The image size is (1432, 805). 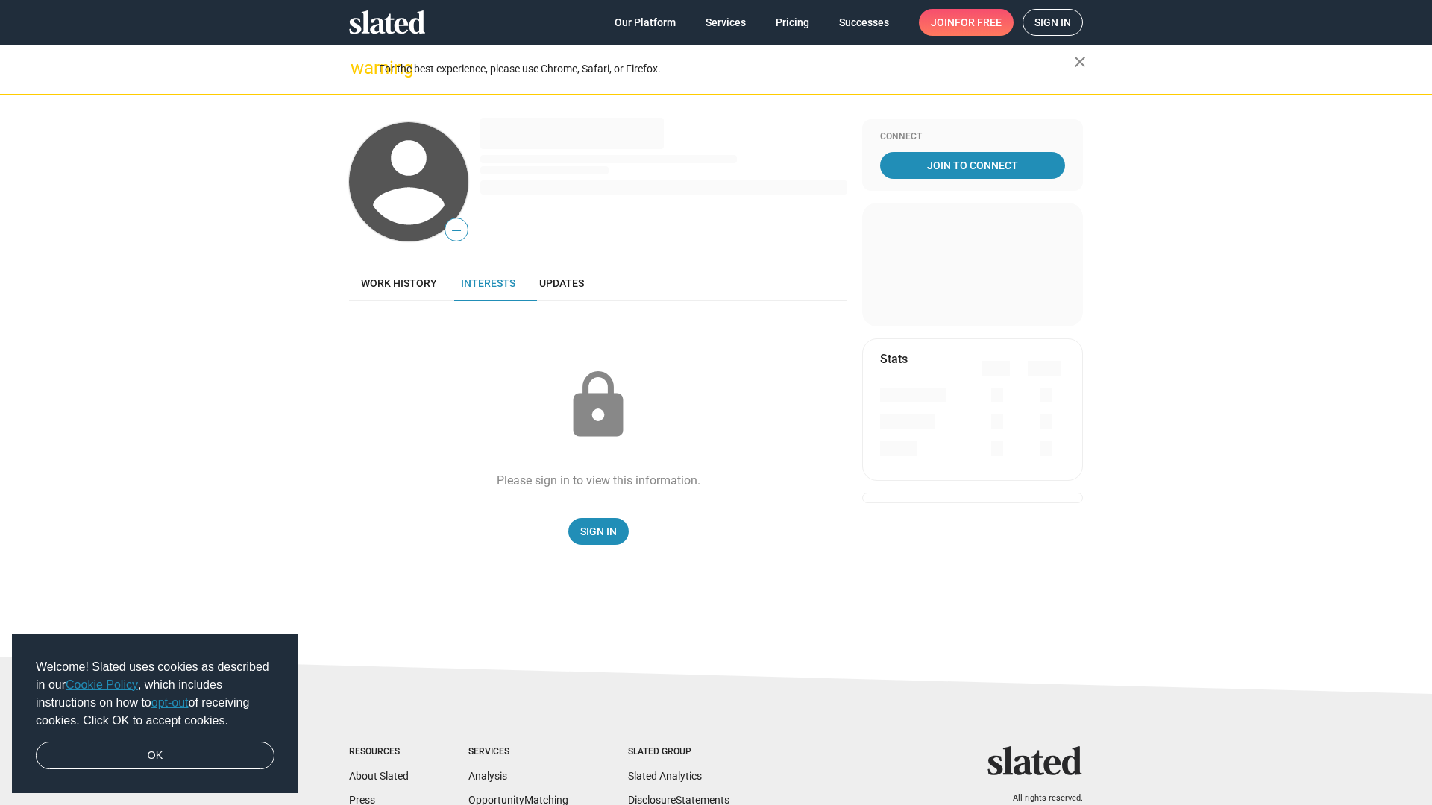 I want to click on mat-card-title: Stats, so click(x=893, y=359).